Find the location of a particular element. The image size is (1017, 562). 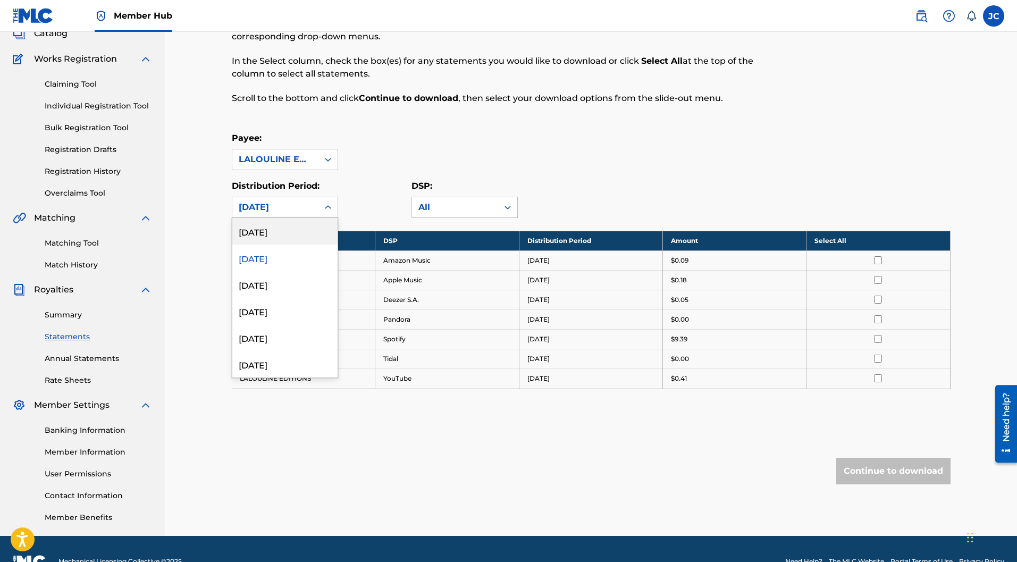

a: Individual Registration Tool is located at coordinates (98, 106).